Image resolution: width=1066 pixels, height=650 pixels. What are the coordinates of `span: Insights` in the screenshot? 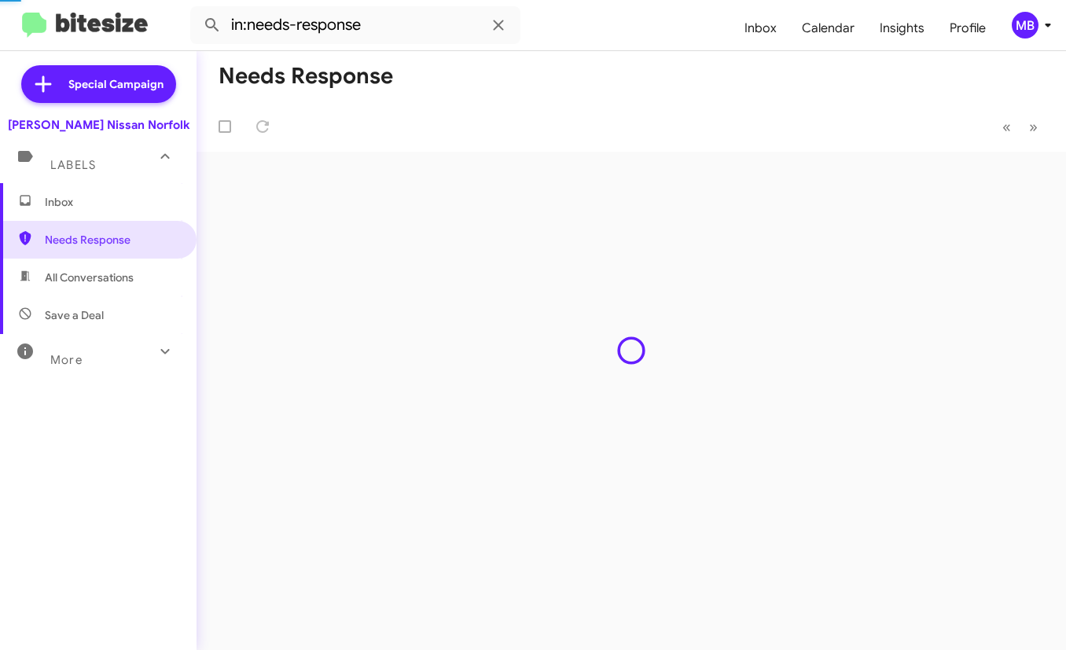 It's located at (902, 28).